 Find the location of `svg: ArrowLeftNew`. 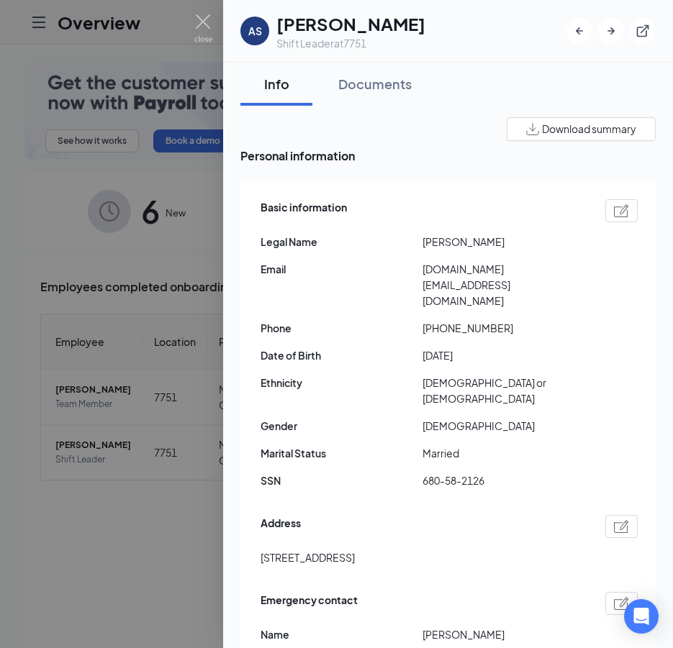

svg: ArrowLeftNew is located at coordinates (579, 31).